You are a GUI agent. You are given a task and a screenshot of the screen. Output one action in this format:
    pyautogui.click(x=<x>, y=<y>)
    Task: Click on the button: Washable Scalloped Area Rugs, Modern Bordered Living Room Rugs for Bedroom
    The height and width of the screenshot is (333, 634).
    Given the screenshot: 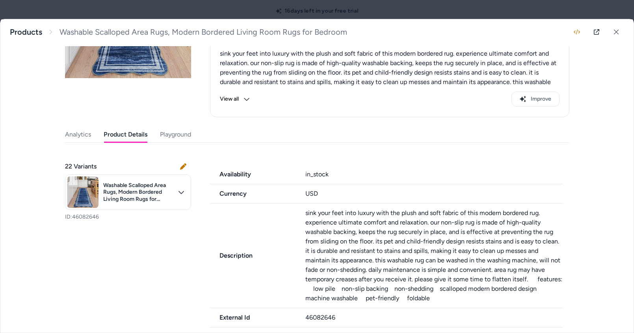 What is the action you would take?
    pyautogui.click(x=128, y=192)
    